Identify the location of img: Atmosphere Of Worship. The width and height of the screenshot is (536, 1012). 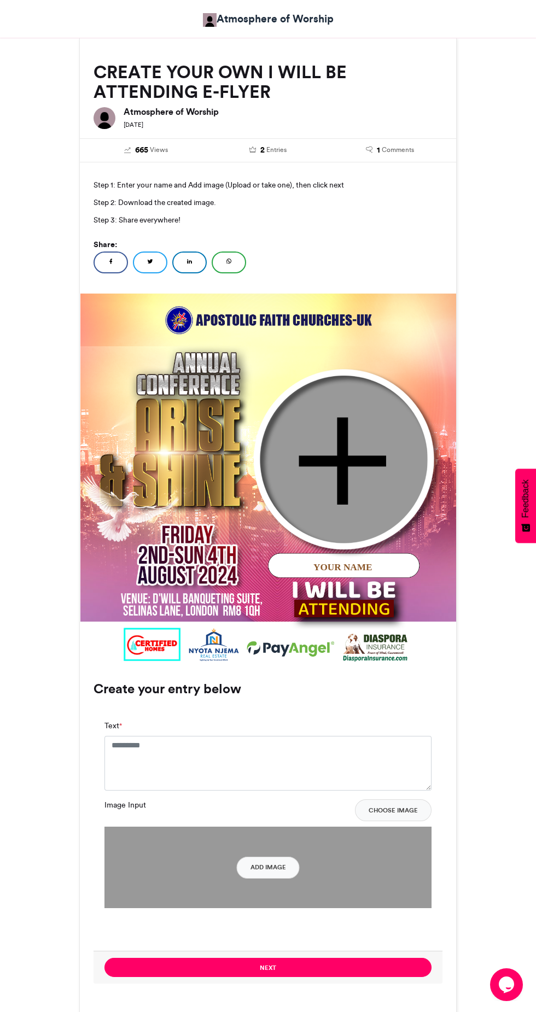
(209, 20).